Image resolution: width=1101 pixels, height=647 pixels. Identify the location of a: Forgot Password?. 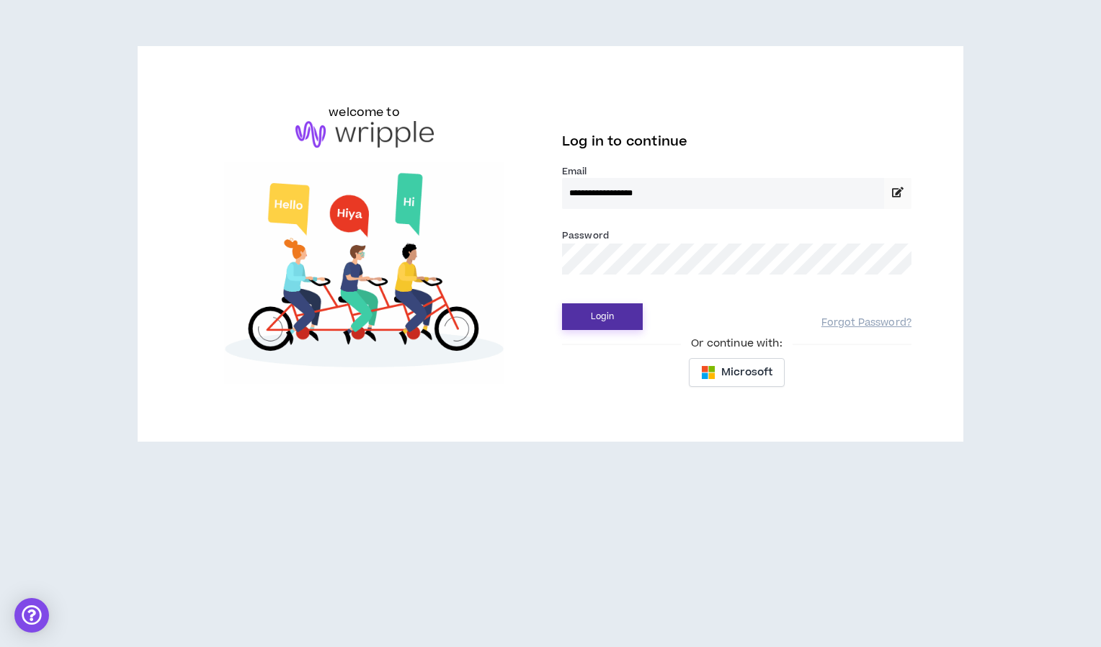
(866, 323).